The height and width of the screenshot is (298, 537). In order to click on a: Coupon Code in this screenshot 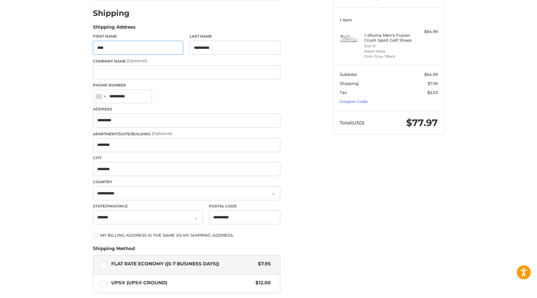, I will do `click(354, 101)`.